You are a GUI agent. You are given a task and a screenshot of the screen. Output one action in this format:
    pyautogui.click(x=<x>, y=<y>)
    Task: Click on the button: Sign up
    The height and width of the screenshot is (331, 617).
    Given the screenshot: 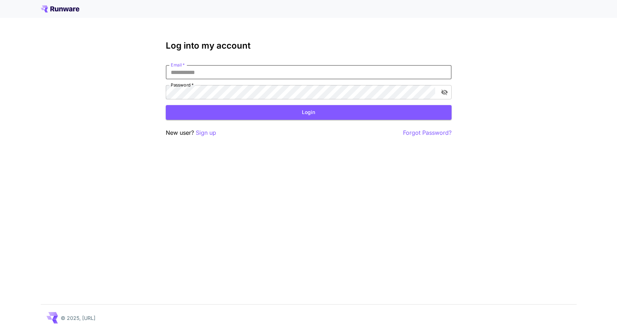 What is the action you would take?
    pyautogui.click(x=206, y=132)
    